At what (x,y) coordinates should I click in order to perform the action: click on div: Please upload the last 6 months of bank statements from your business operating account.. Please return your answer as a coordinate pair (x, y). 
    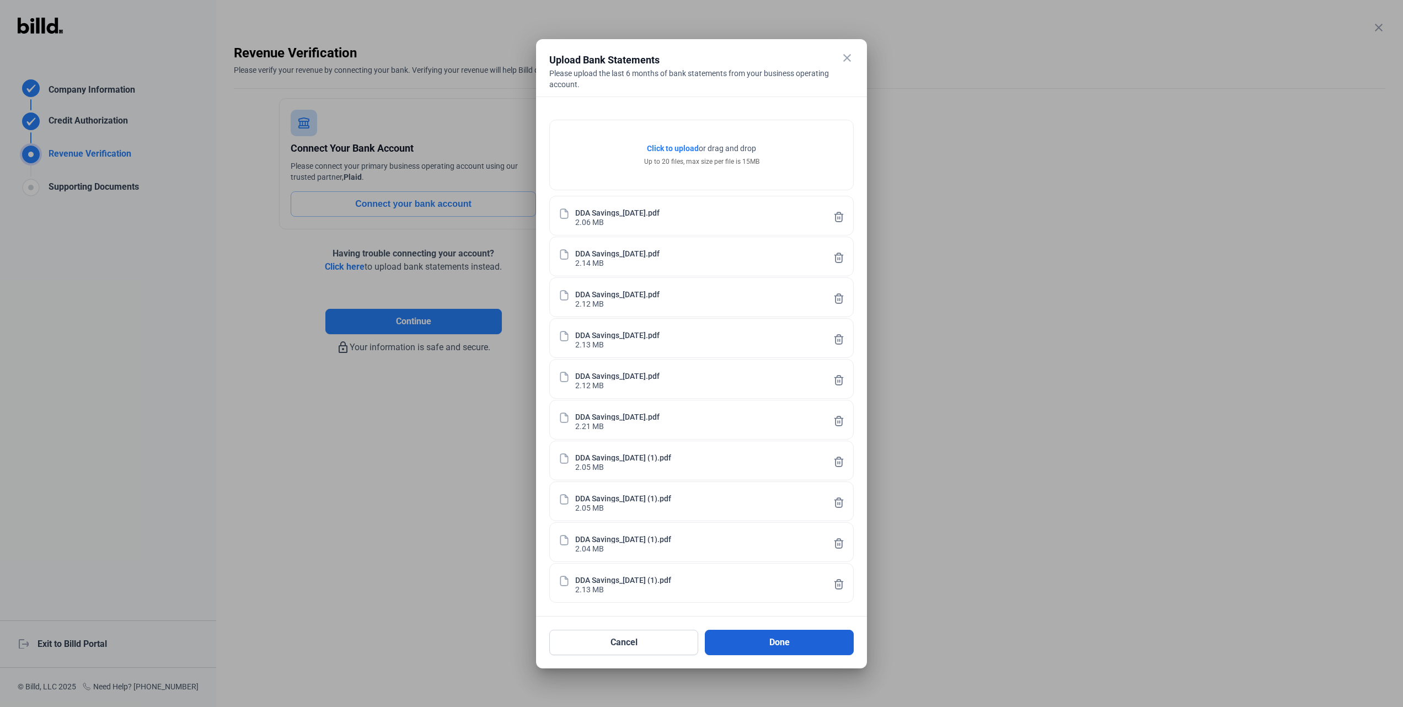
    Looking at the image, I should click on (701, 79).